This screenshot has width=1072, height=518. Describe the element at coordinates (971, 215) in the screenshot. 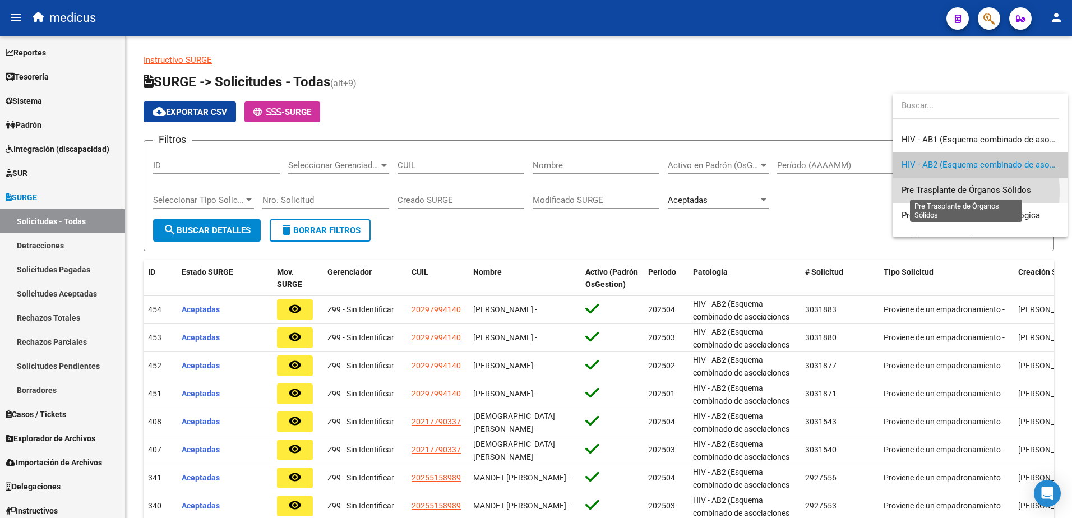

I see `span: Protesis de Implante Traumatológica` at that location.